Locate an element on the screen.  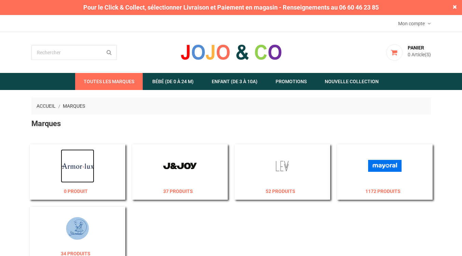
span: Pour le Click & Collect, sélectionner Livraison et Paiement en magasin - Renseignements au 06 60 ... is located at coordinates (231, 8).